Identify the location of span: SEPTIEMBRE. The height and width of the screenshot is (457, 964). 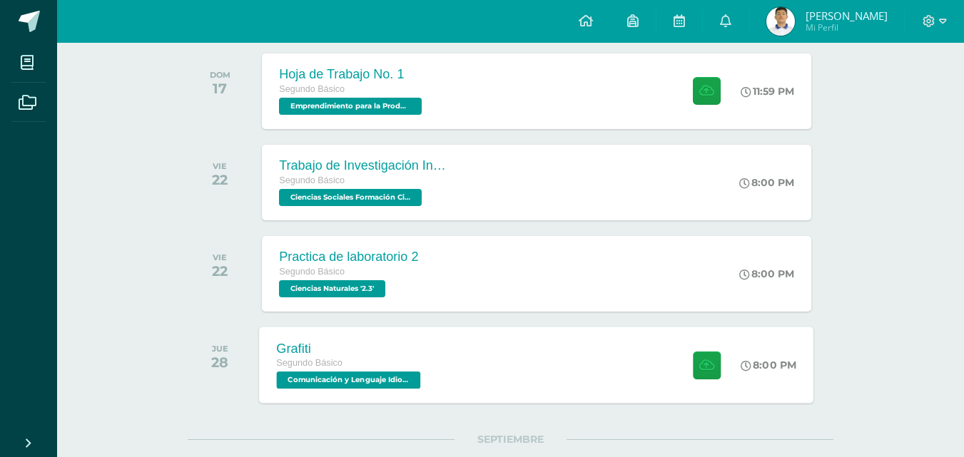
(510, 439).